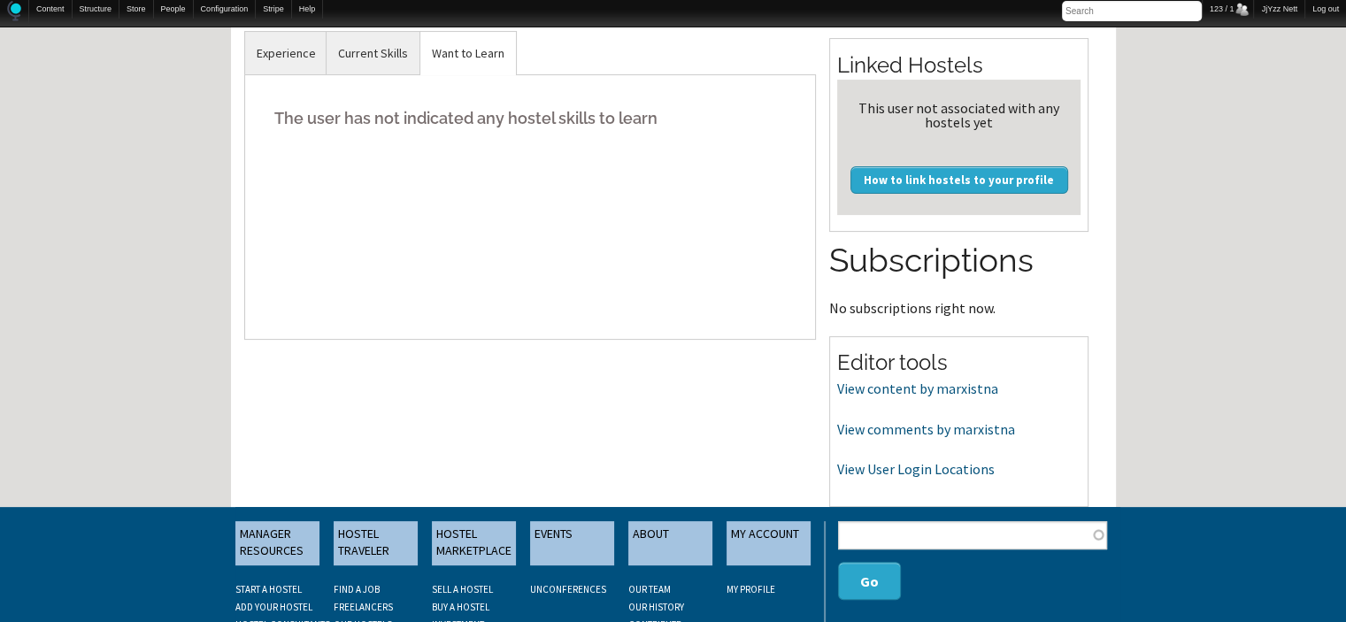  What do you see at coordinates (656, 607) in the screenshot?
I see `a: OUR HISTORY` at bounding box center [656, 607].